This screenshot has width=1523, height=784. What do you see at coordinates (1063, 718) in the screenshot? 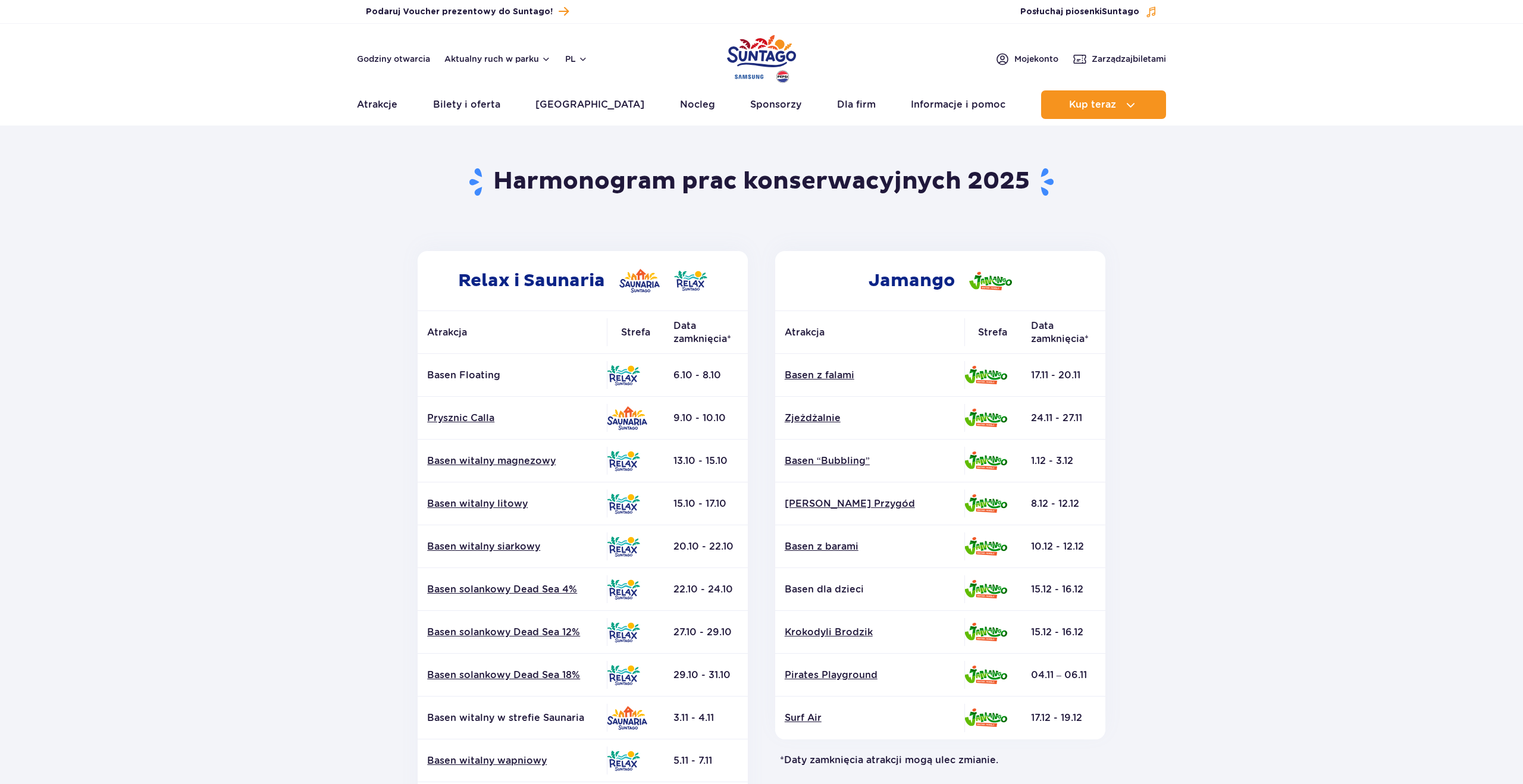
I see `td: 17.12 - 19.12` at bounding box center [1063, 718].